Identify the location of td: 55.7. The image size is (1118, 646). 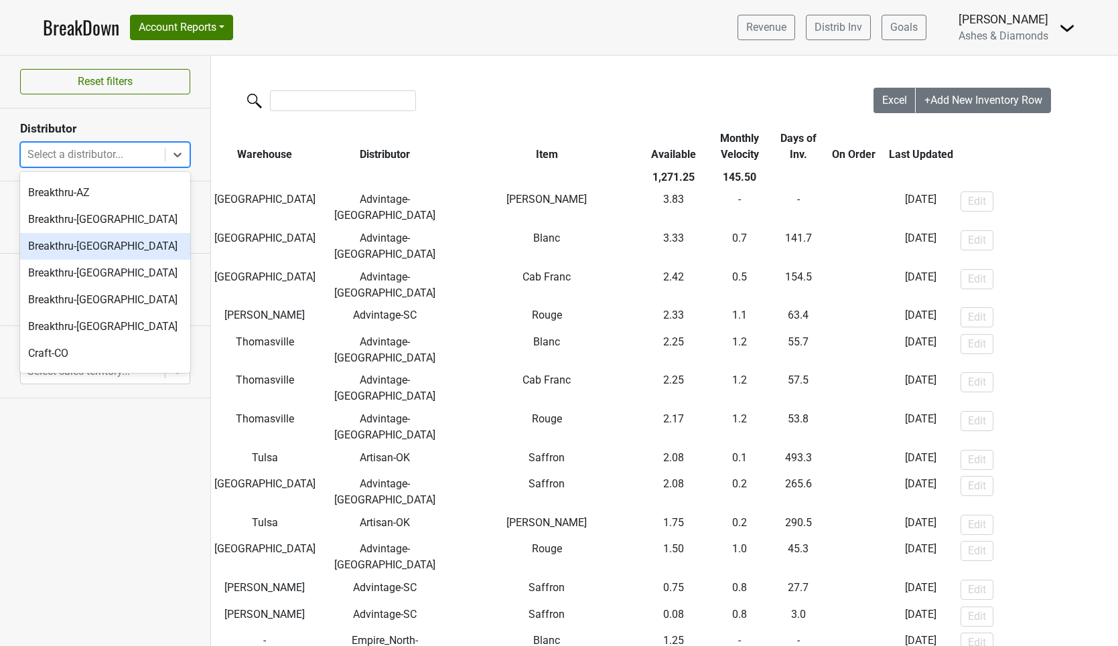
(798, 350).